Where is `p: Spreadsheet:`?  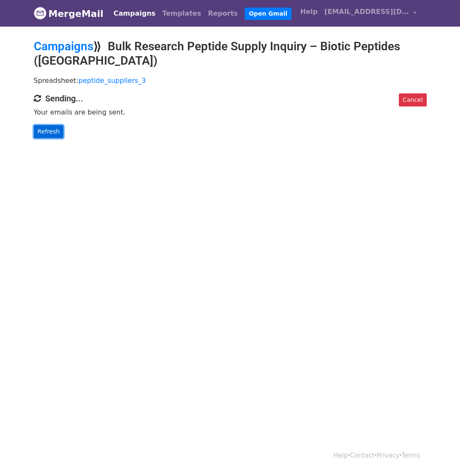
p: Spreadsheet: is located at coordinates (230, 80).